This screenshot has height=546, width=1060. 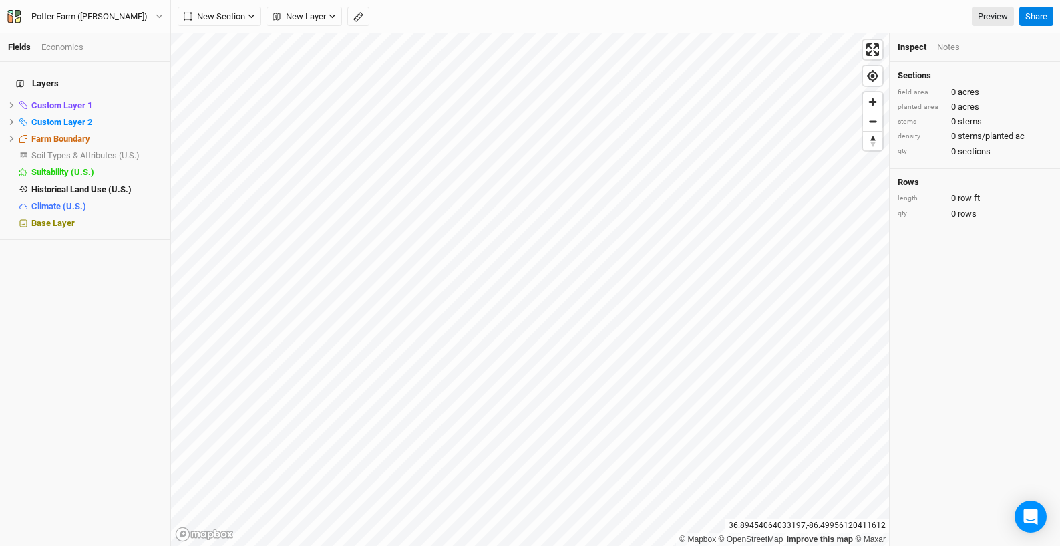 What do you see at coordinates (214, 17) in the screenshot?
I see `span: New Section` at bounding box center [214, 17].